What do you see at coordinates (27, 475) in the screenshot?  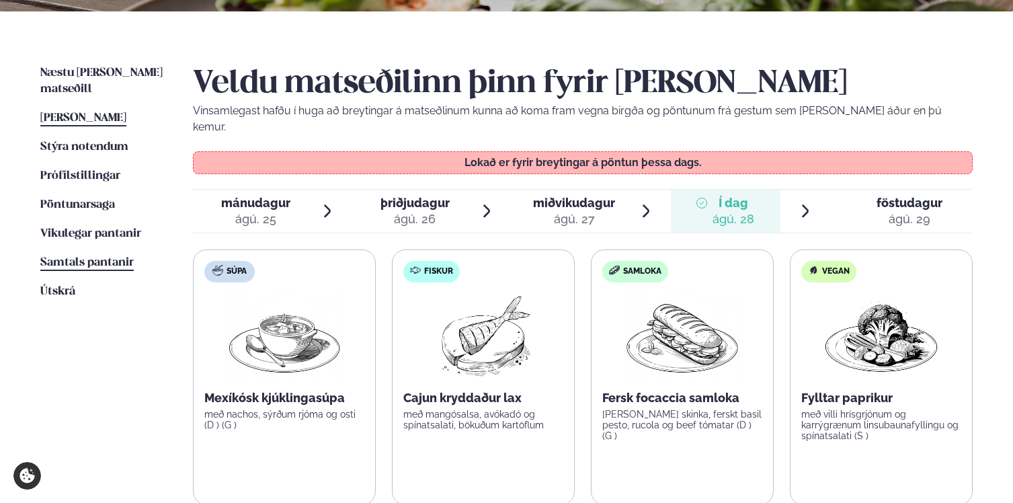 I see `a: Cookie settings` at bounding box center [27, 475].